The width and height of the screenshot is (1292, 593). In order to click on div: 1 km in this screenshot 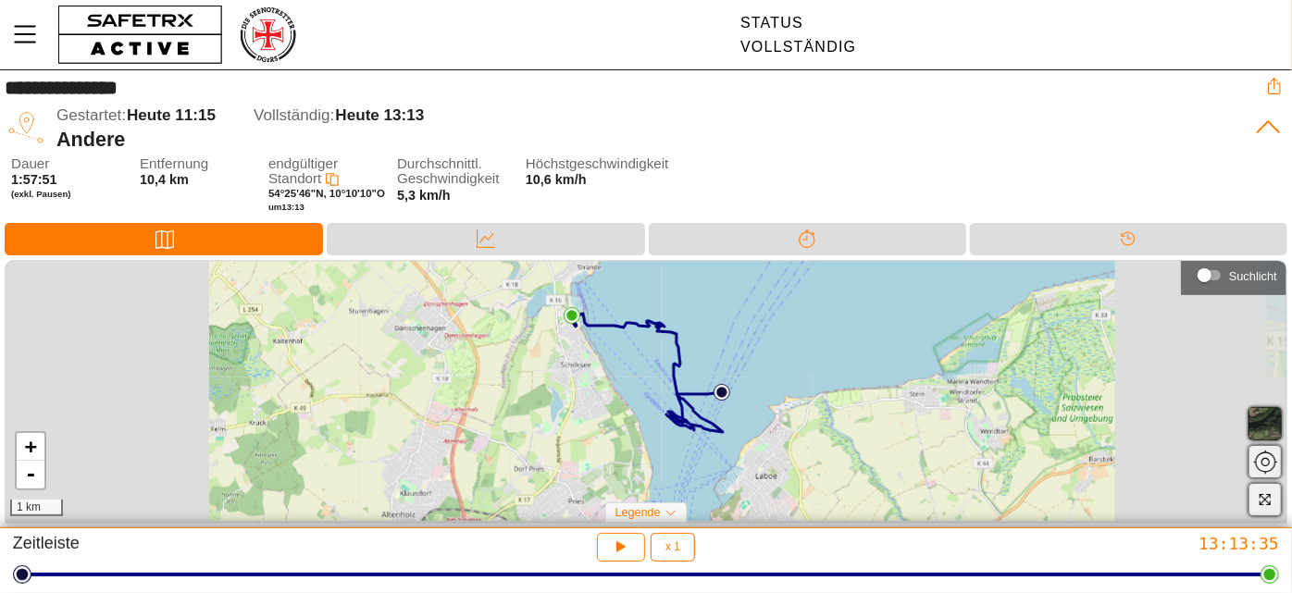, I will do `click(36, 508)`.